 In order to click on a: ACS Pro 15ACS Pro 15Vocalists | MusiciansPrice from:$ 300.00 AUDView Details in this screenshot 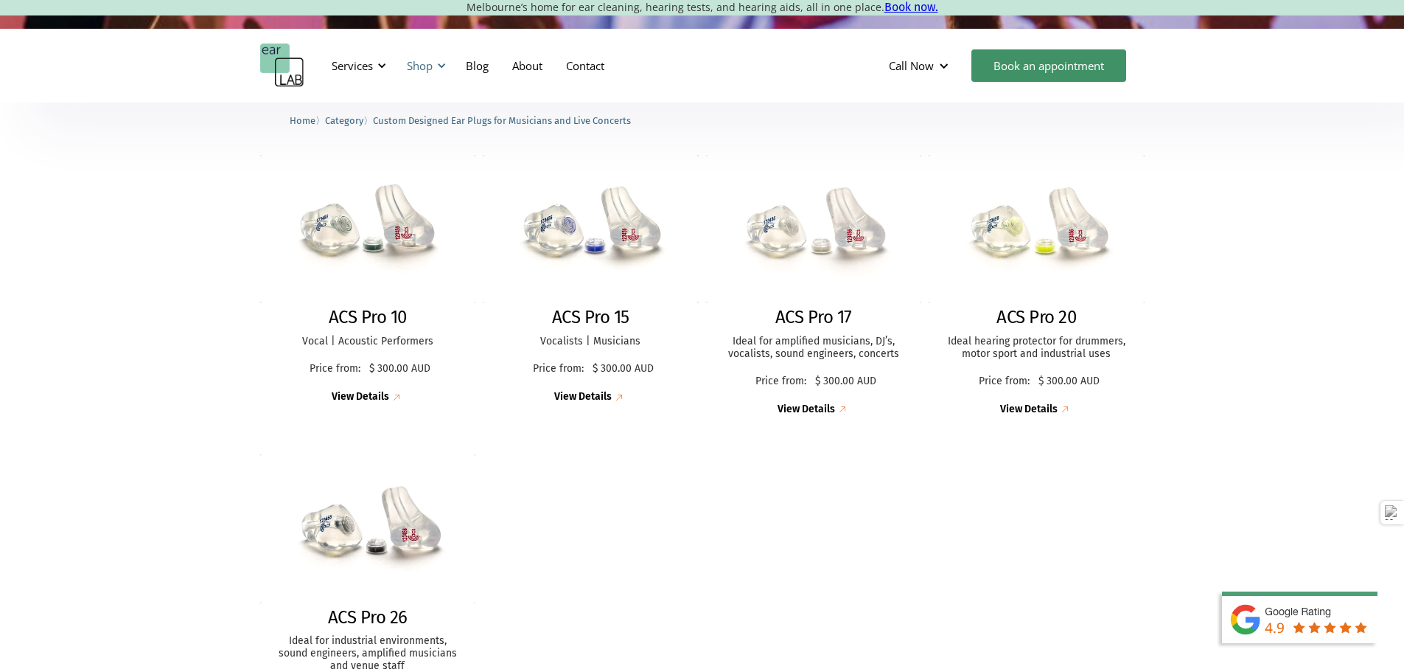, I will do `click(590, 279)`.